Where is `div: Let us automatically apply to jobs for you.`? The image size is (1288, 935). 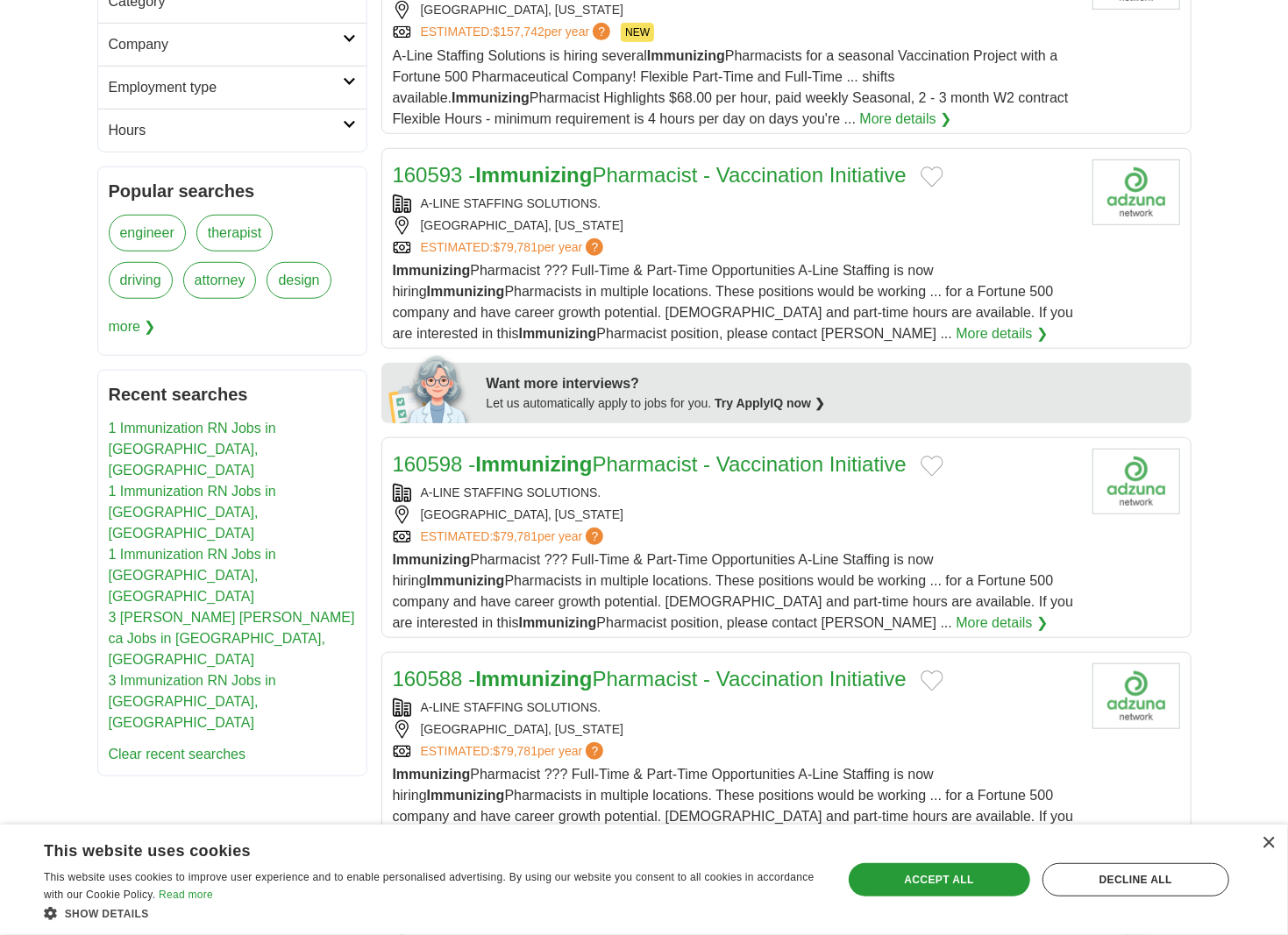
div: Let us automatically apply to jobs for you. is located at coordinates (833, 403).